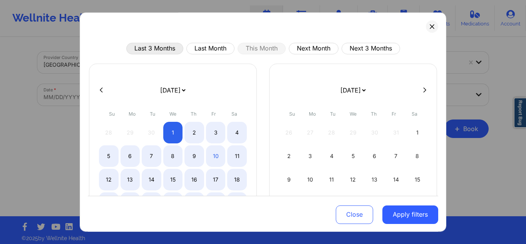  What do you see at coordinates (194, 156) in the screenshot?
I see `div: Thu Oct 09 2025` at bounding box center [194, 156].